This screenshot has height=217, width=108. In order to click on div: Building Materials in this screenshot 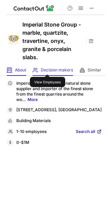, I will do `click(59, 121)`.